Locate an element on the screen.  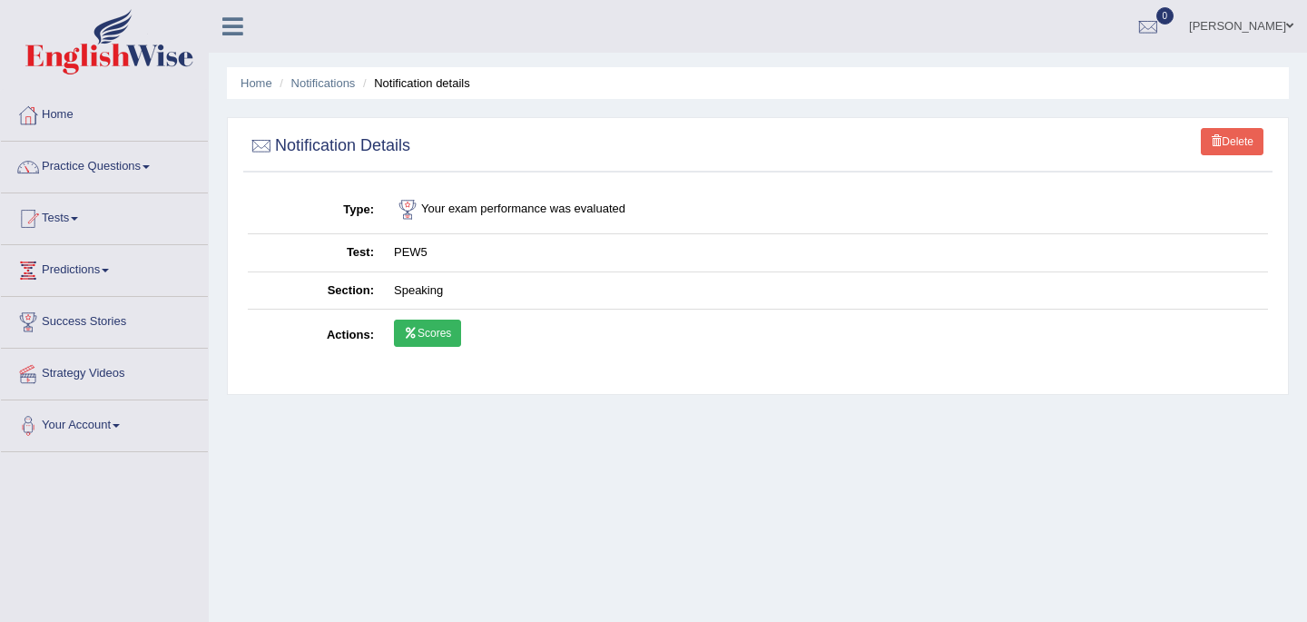
th: Actions is located at coordinates (316, 336).